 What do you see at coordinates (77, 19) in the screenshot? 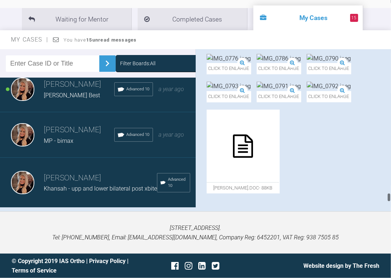
I see `li: Waiting for Mentor` at bounding box center [77, 19].